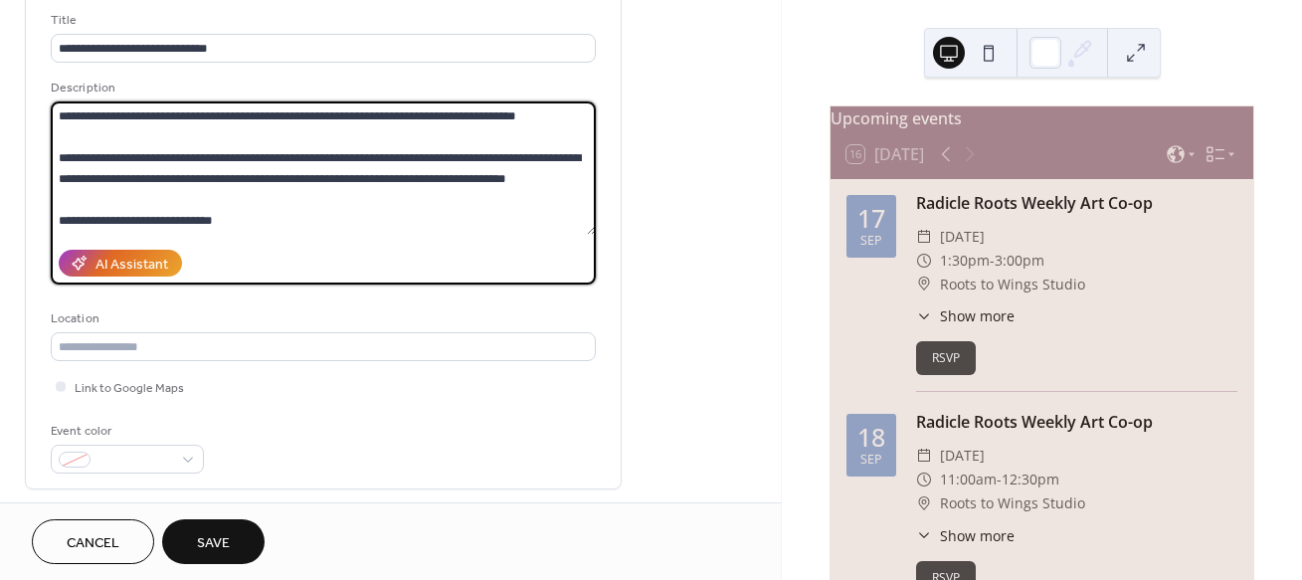 The height and width of the screenshot is (580, 1302). What do you see at coordinates (321, 88) in the screenshot?
I see `div: Description` at bounding box center [321, 88].